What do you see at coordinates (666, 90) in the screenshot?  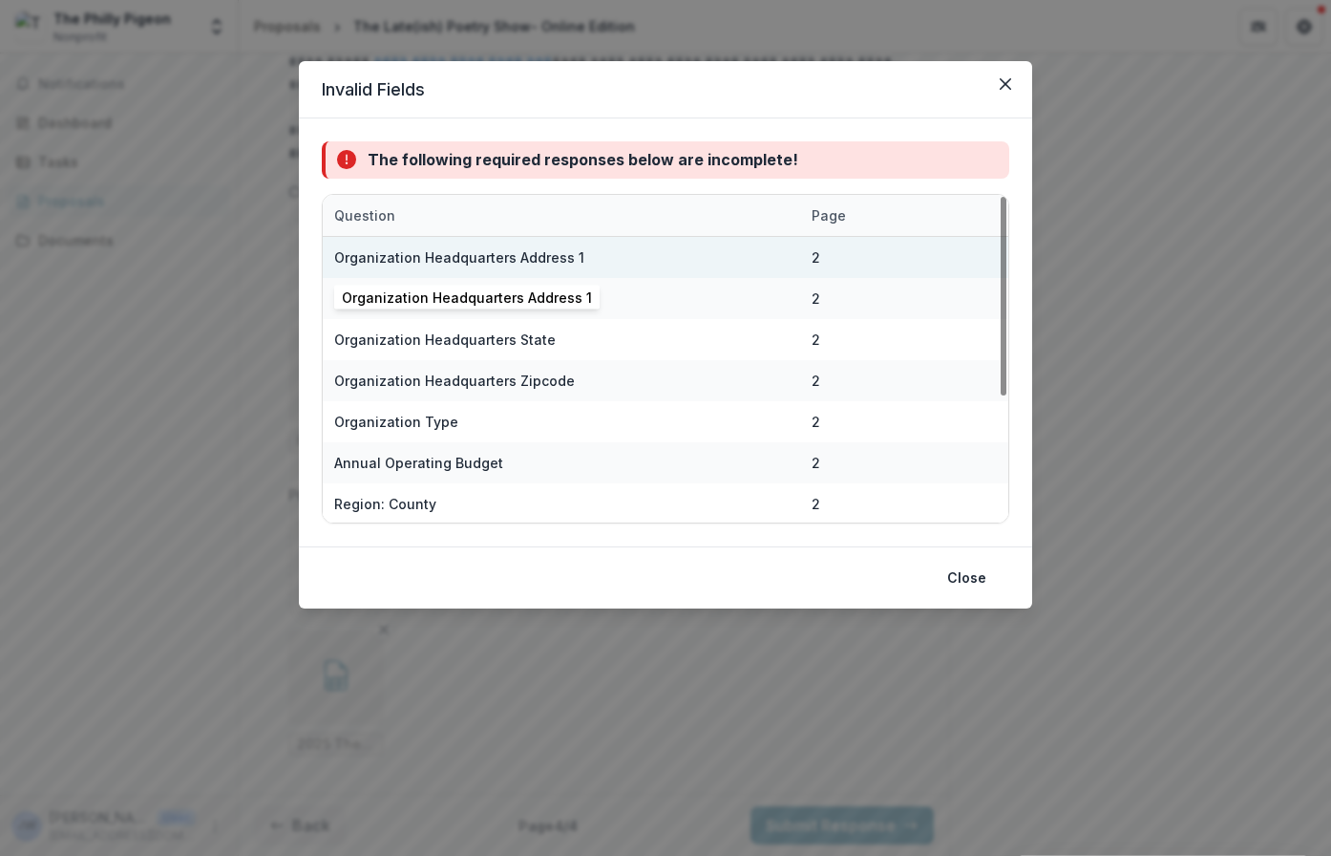 I see `header: Invalid Fields` at bounding box center [666, 90].